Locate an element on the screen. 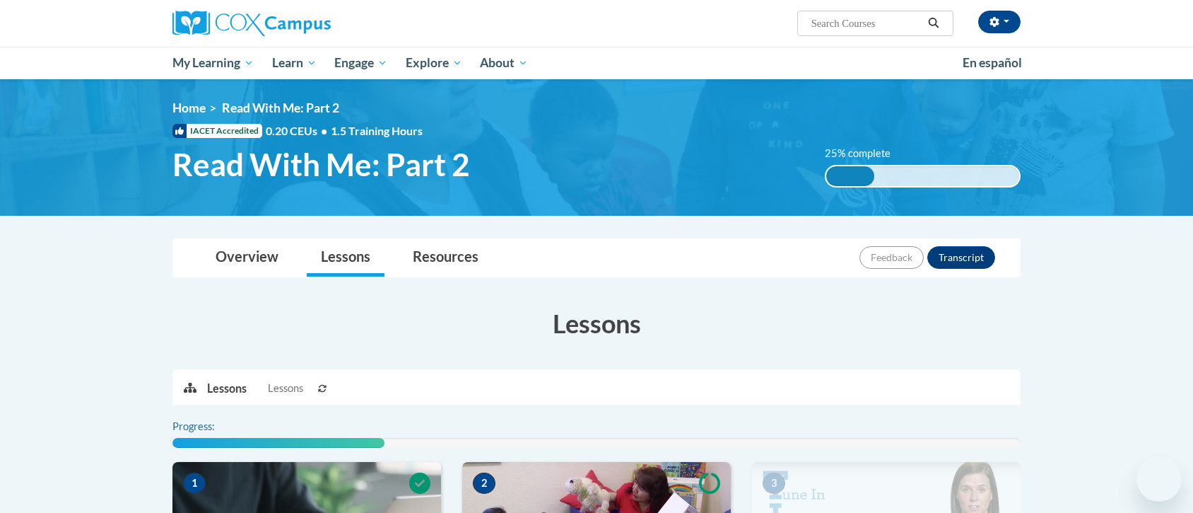  div: Main menu is located at coordinates (597, 63).